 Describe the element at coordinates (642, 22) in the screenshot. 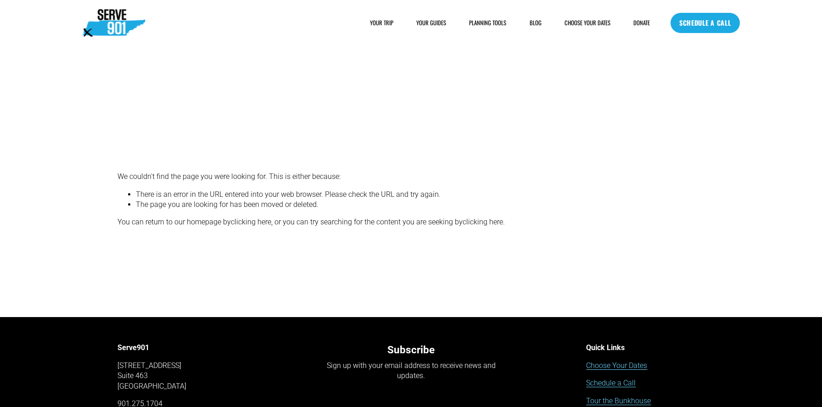

I see `a: DONATE` at that location.